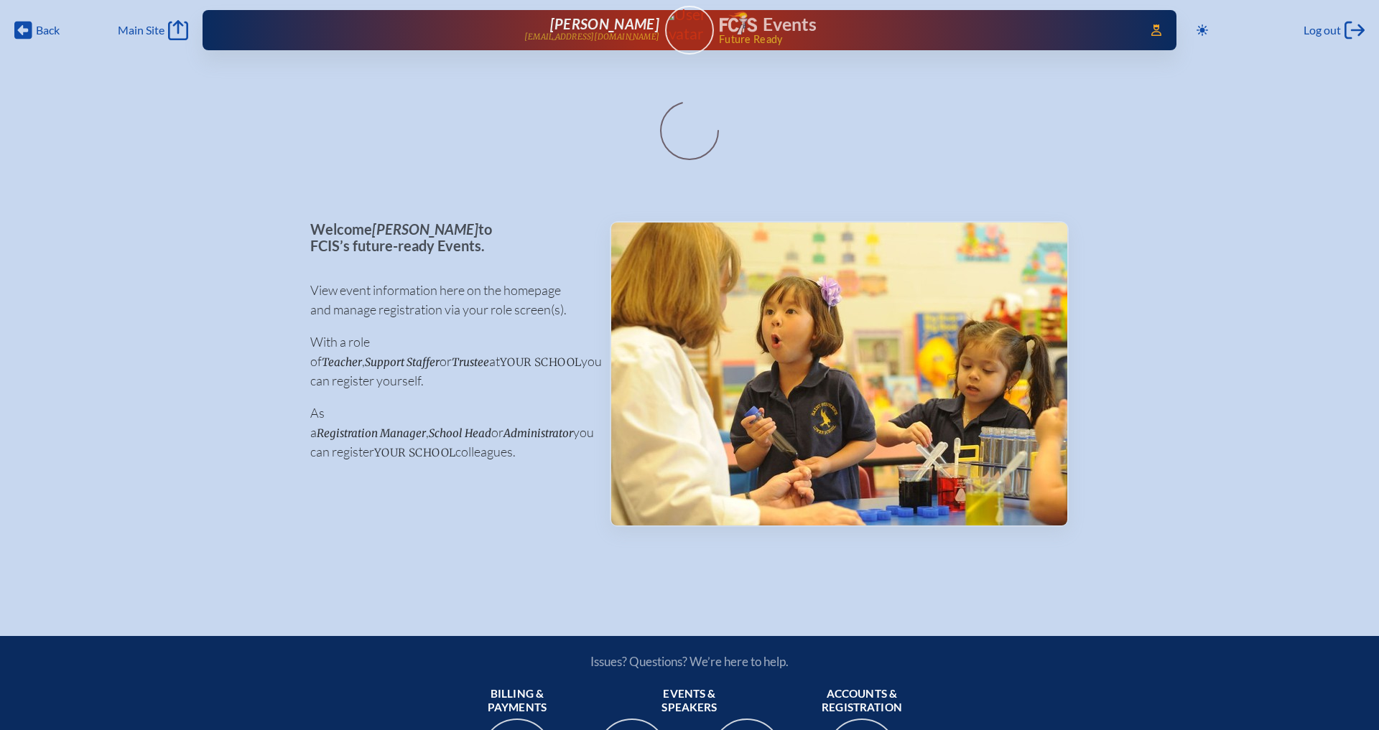 This screenshot has height=730, width=1379. I want to click on div: FCIS Events — Future ready, so click(925, 28).